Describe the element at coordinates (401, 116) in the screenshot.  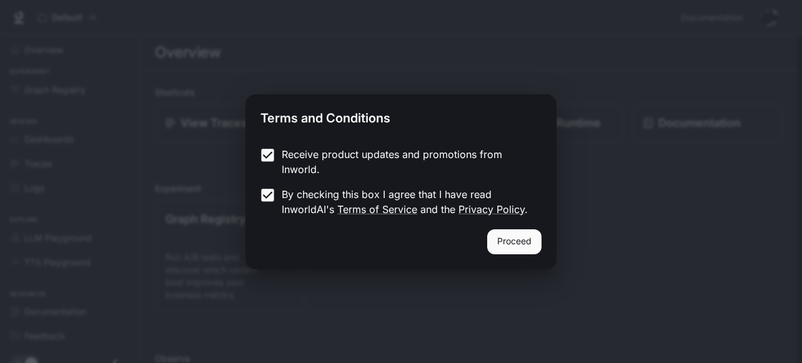
I see `h2: Terms and Conditions` at that location.